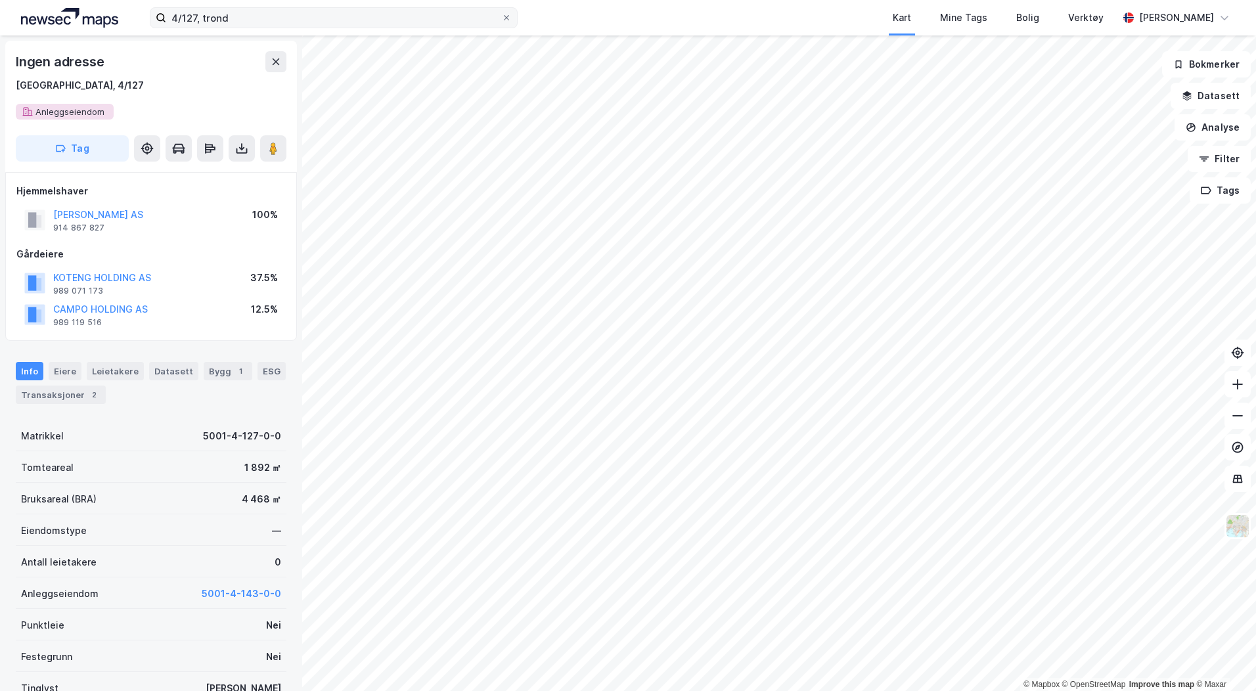 The height and width of the screenshot is (691, 1256). Describe the element at coordinates (1041, 685) in the screenshot. I see `a: Mapbox` at that location.